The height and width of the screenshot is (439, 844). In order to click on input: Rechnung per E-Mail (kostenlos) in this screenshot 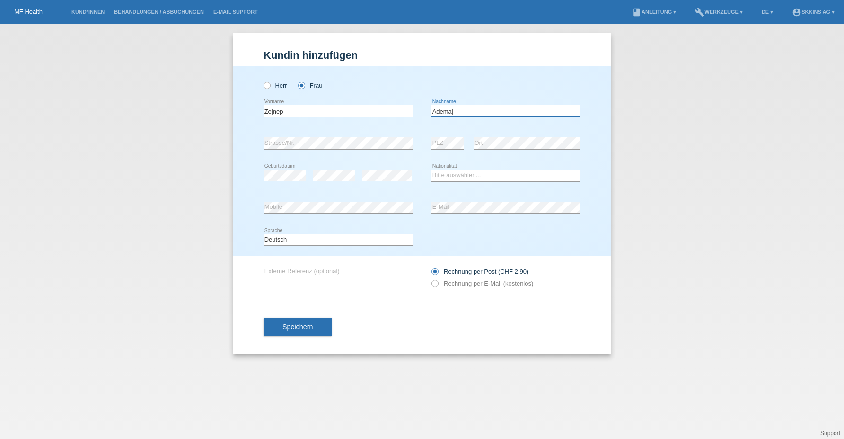, I will do `click(434, 285)`.